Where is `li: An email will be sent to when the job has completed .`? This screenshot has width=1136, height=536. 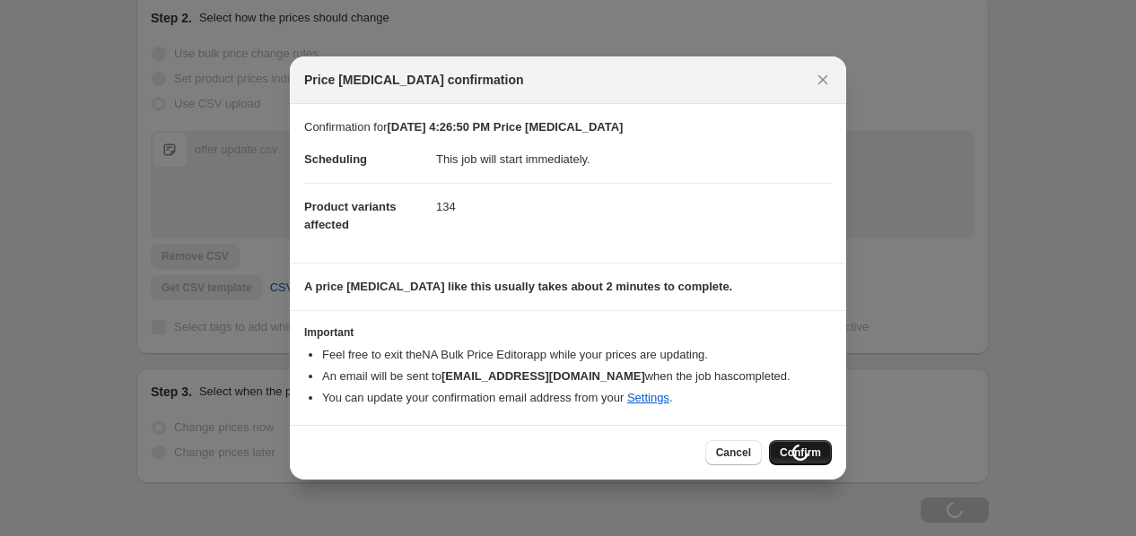
li: An email will be sent to when the job has completed . is located at coordinates (577, 377).